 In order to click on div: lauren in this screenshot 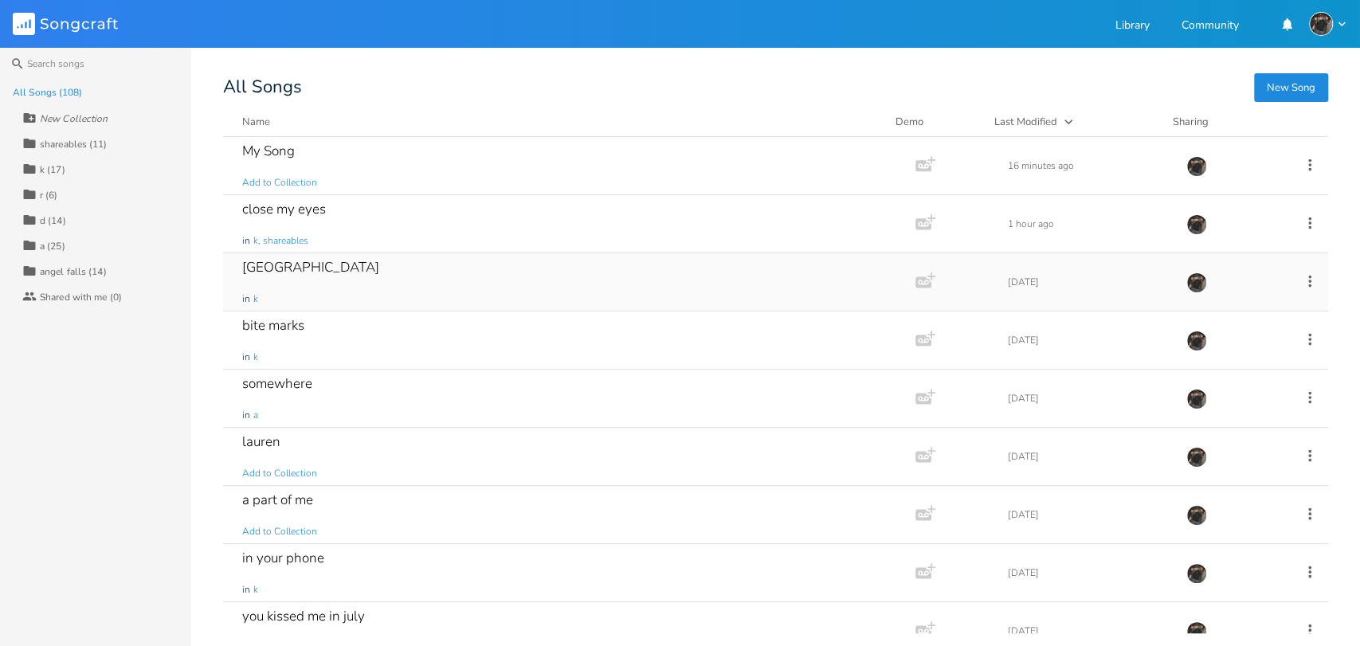, I will do `click(261, 442)`.